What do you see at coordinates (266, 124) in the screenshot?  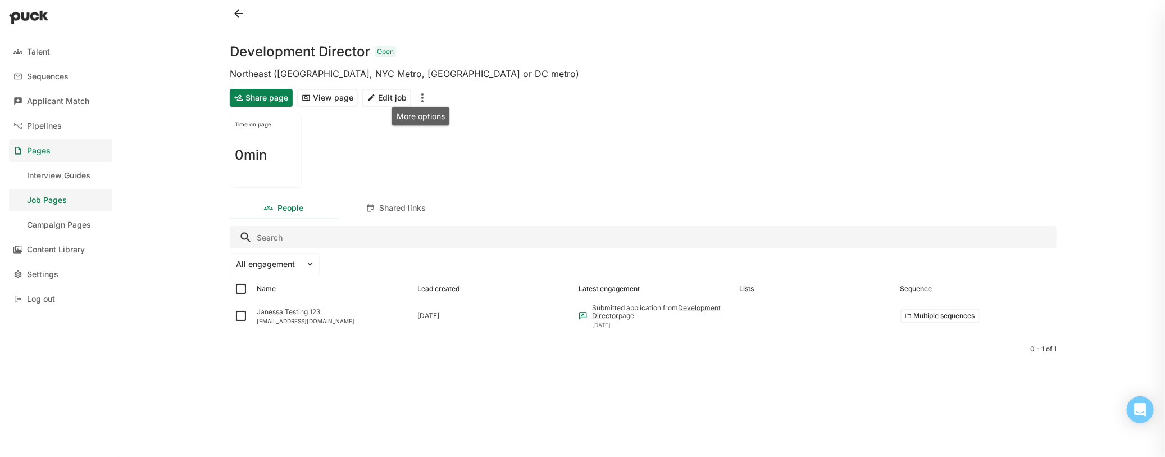 I see `div: Time on page` at bounding box center [266, 124].